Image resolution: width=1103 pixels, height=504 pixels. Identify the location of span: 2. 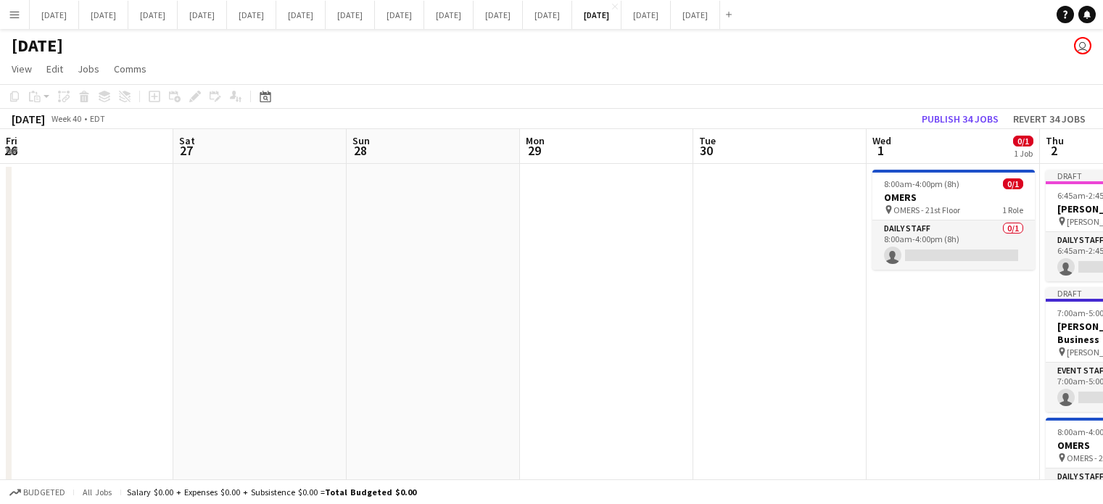
(1054, 150).